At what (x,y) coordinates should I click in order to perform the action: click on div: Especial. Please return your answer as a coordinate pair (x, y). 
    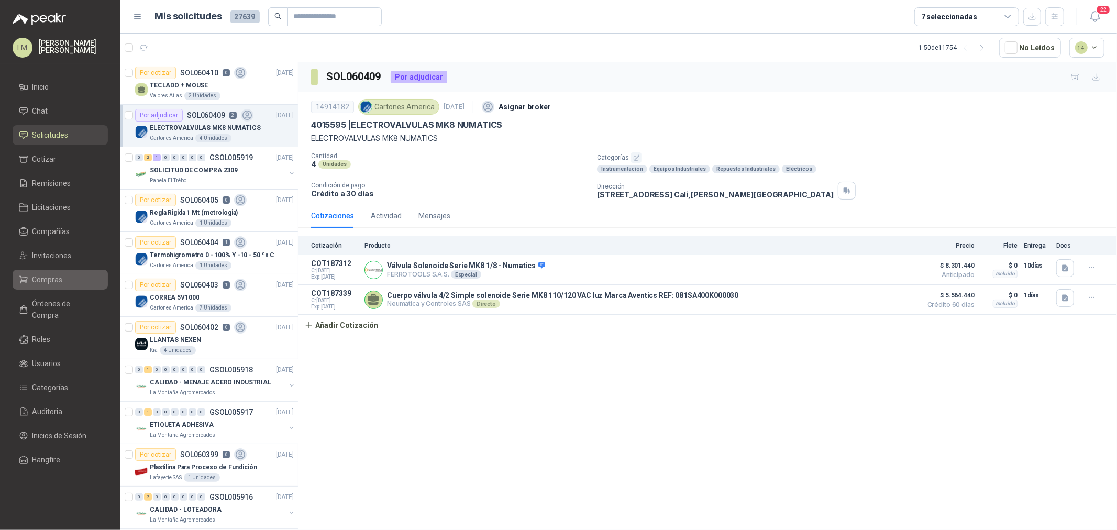
    Looking at the image, I should click on (466, 274).